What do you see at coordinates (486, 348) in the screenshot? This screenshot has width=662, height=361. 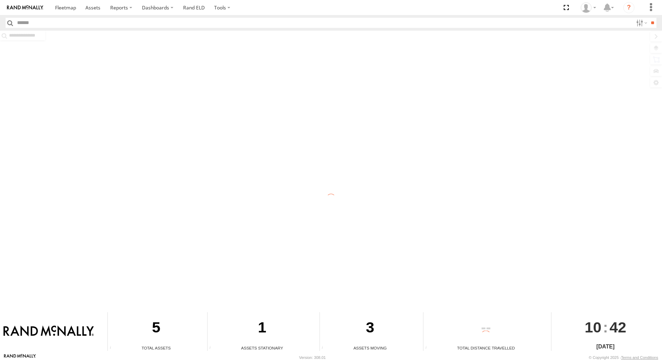 I see `div: Total Distance Travelled` at bounding box center [486, 348].